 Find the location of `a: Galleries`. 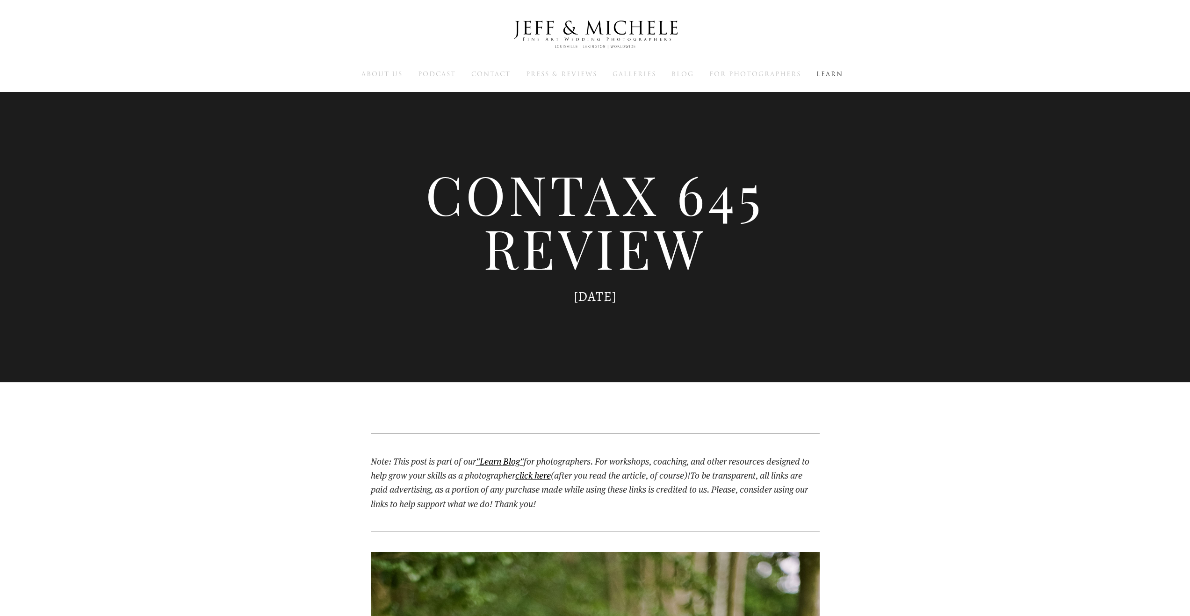

a: Galleries is located at coordinates (634, 74).